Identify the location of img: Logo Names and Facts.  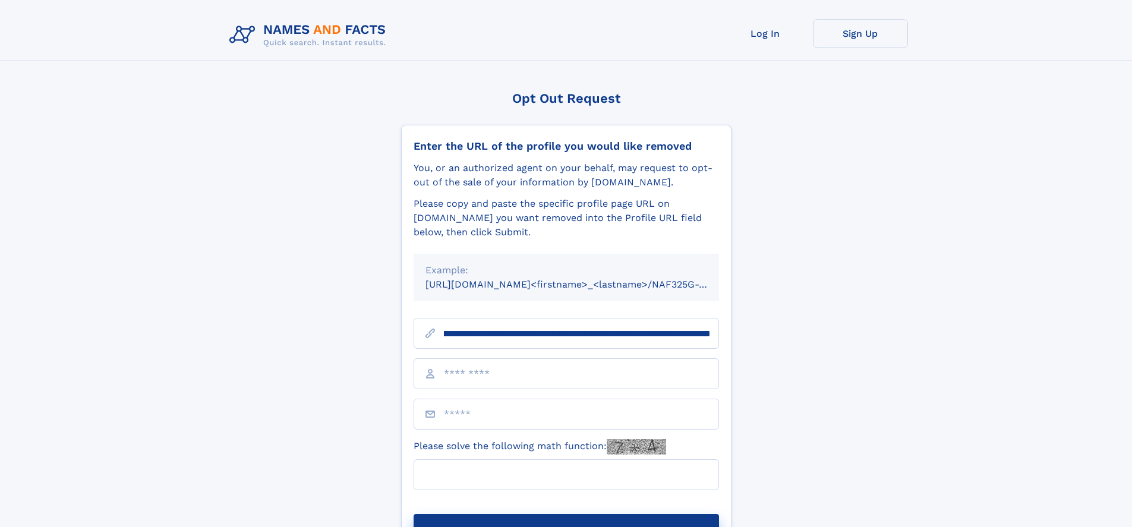
(310, 35).